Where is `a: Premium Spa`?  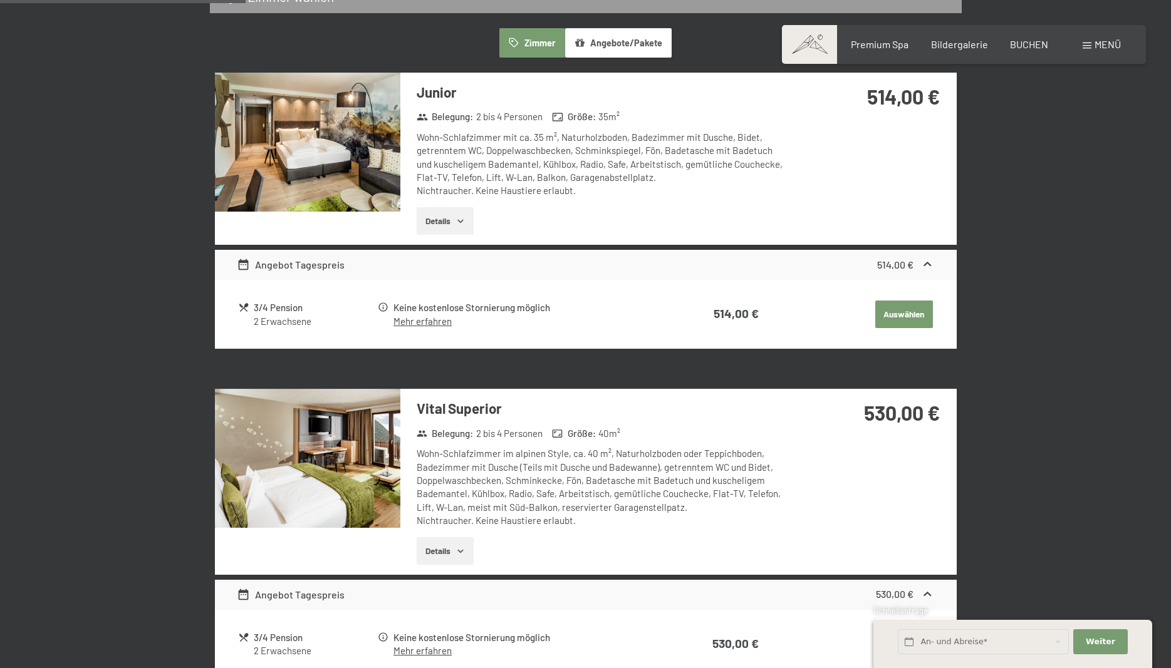 a: Premium Spa is located at coordinates (880, 44).